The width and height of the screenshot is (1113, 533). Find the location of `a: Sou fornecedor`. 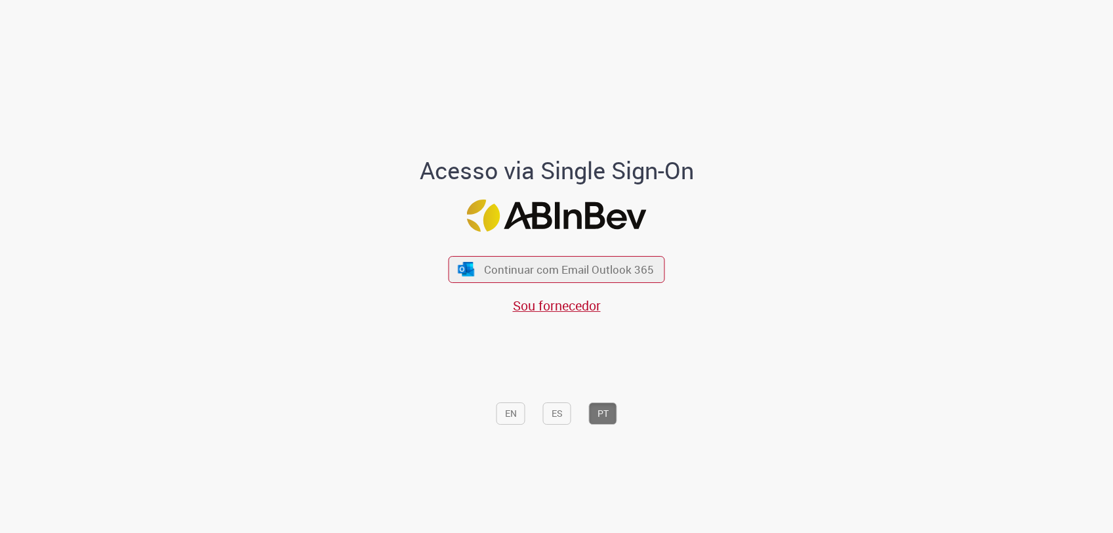

a: Sou fornecedor is located at coordinates (557, 305).